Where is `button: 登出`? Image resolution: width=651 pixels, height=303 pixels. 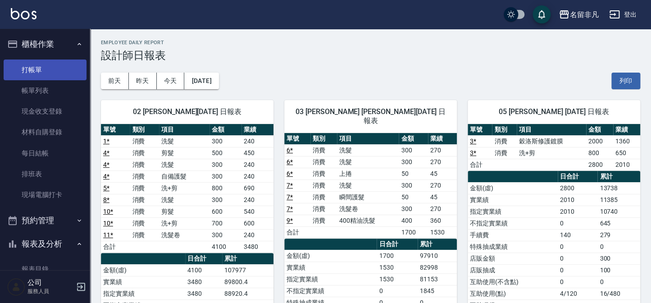
button: 登出 is located at coordinates (623, 14).